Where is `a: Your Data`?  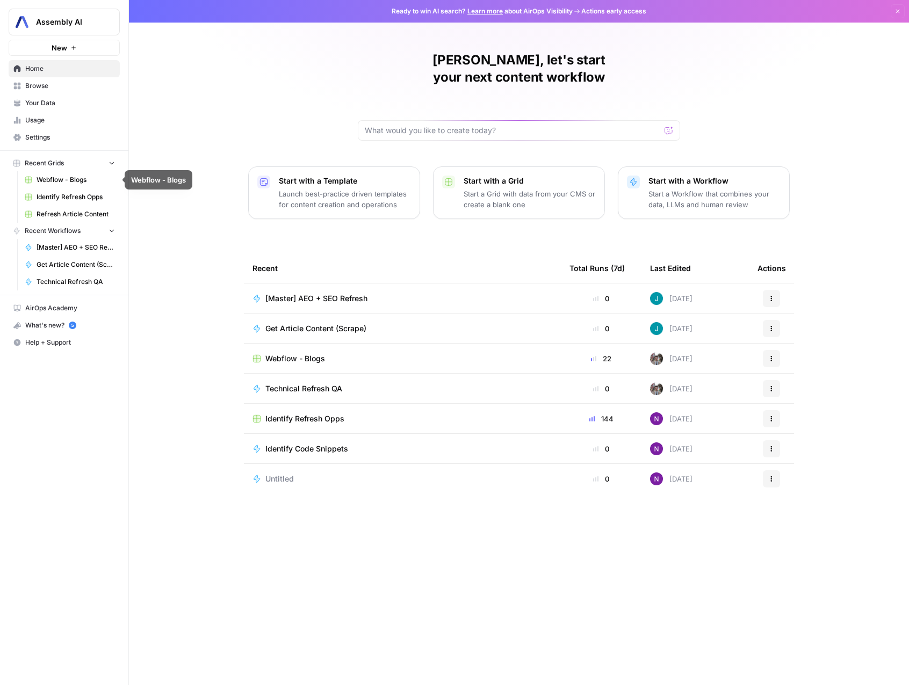
a: Your Data is located at coordinates (64, 103).